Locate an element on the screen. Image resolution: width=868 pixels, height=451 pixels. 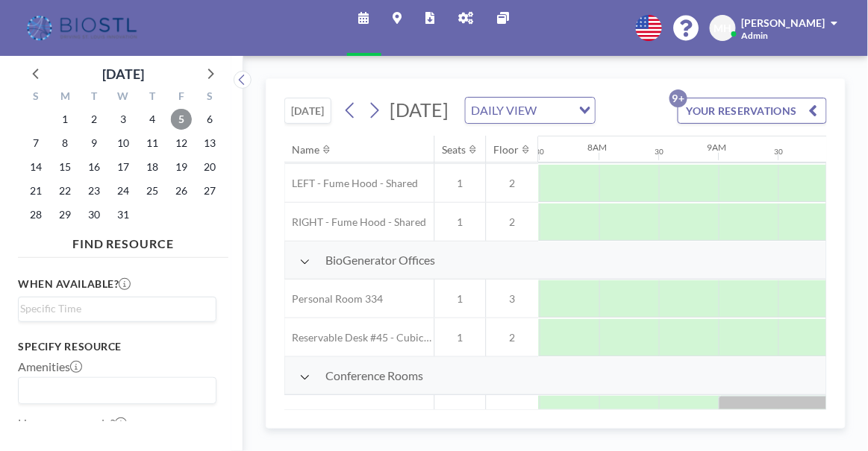
span: Saturday, December 27, 2025 is located at coordinates (210, 191).